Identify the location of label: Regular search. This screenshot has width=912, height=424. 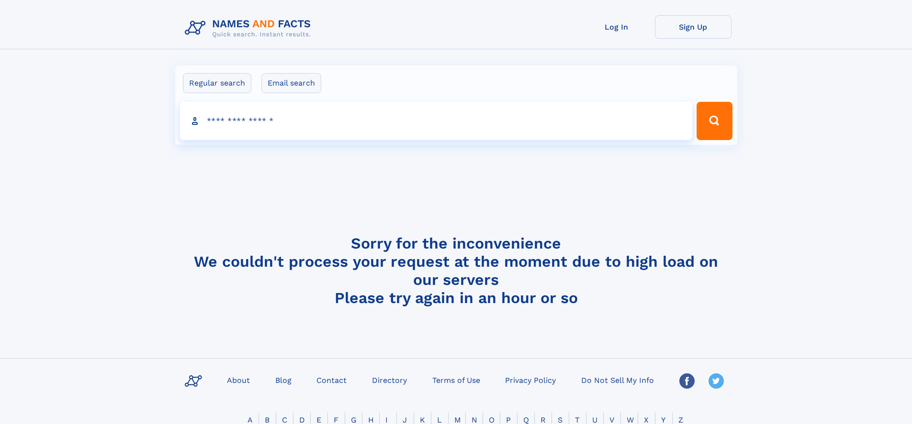
(217, 83).